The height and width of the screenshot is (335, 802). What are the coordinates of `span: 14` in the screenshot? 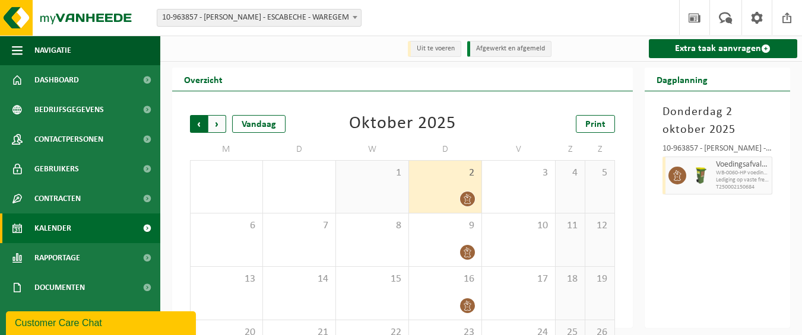 It's located at (299, 280).